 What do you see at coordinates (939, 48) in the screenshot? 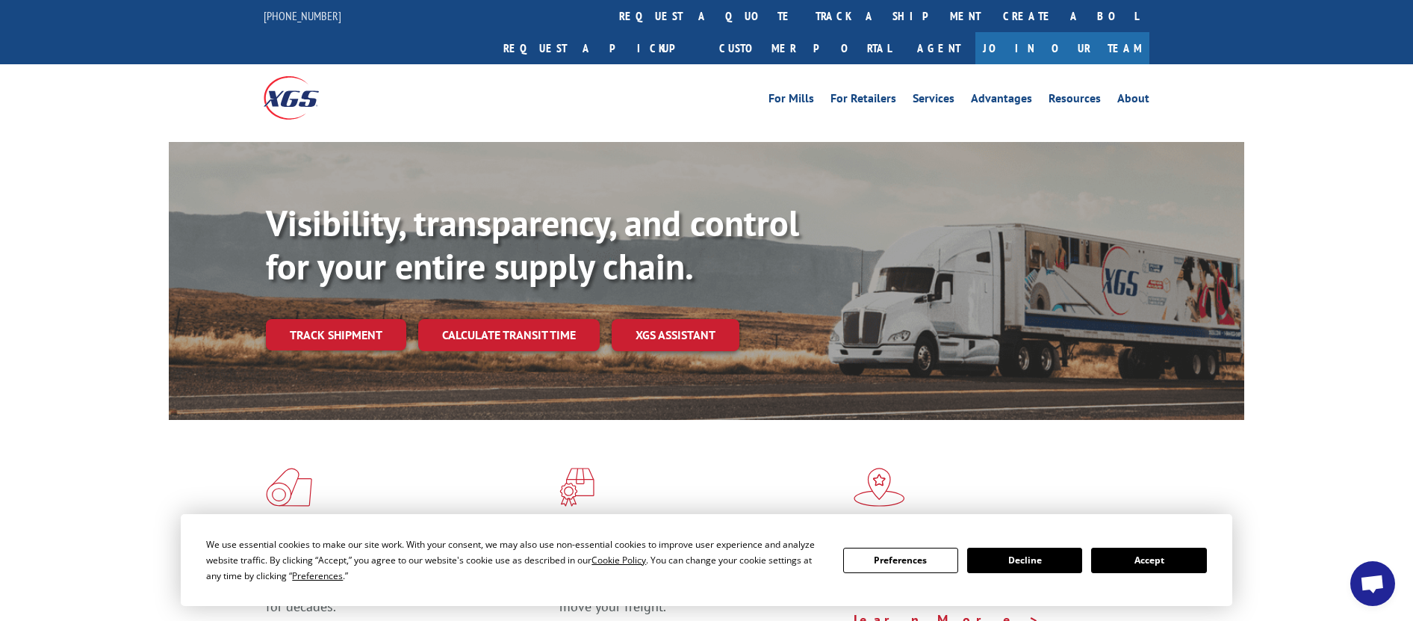
I see `a: Agent` at bounding box center [939, 48].